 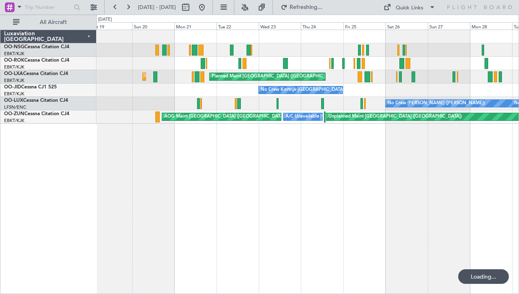 What do you see at coordinates (410, 7) in the screenshot?
I see `button: Quick Links` at bounding box center [410, 7].